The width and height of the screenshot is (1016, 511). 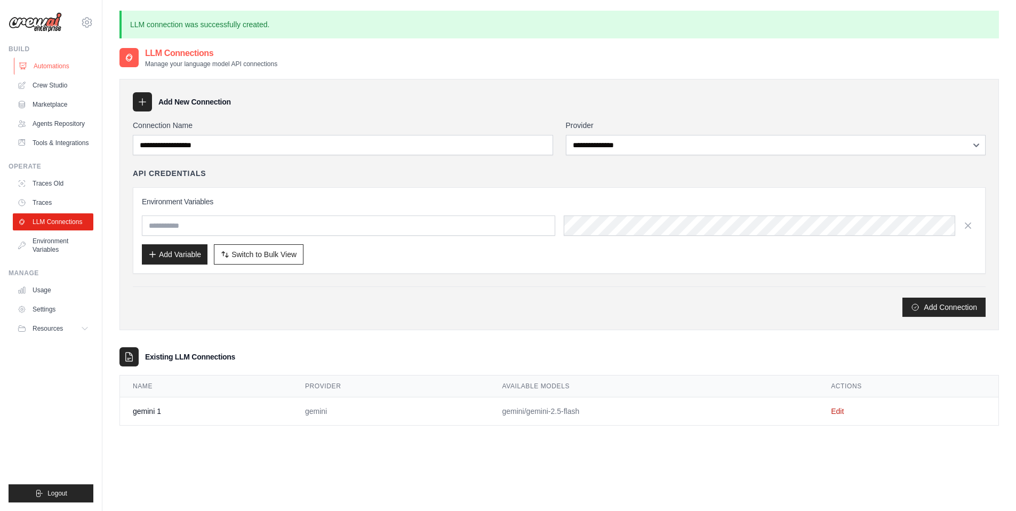 I want to click on button: Resources, so click(x=53, y=328).